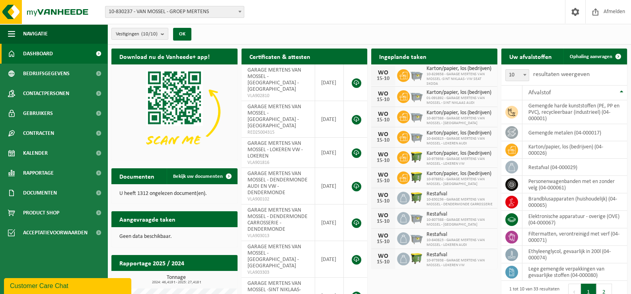 The width and height of the screenshot is (631, 294). What do you see at coordinates (575, 167) in the screenshot?
I see `td: restafval (04-000029)` at bounding box center [575, 167].